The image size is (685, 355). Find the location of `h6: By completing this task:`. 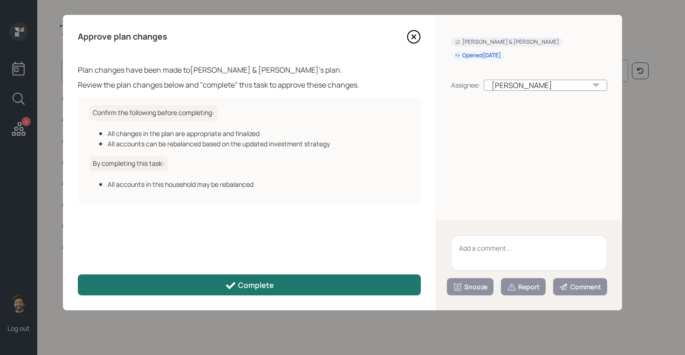

h6: By completing this task: is located at coordinates (128, 164).